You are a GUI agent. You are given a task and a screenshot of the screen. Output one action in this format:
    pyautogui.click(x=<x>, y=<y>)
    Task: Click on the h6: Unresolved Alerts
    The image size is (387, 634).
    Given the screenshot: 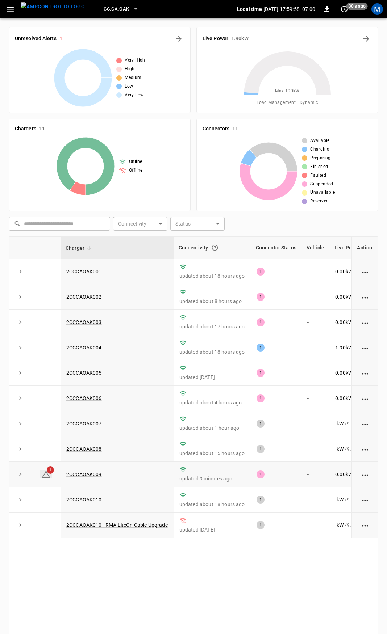 What is the action you would take?
    pyautogui.click(x=35, y=39)
    